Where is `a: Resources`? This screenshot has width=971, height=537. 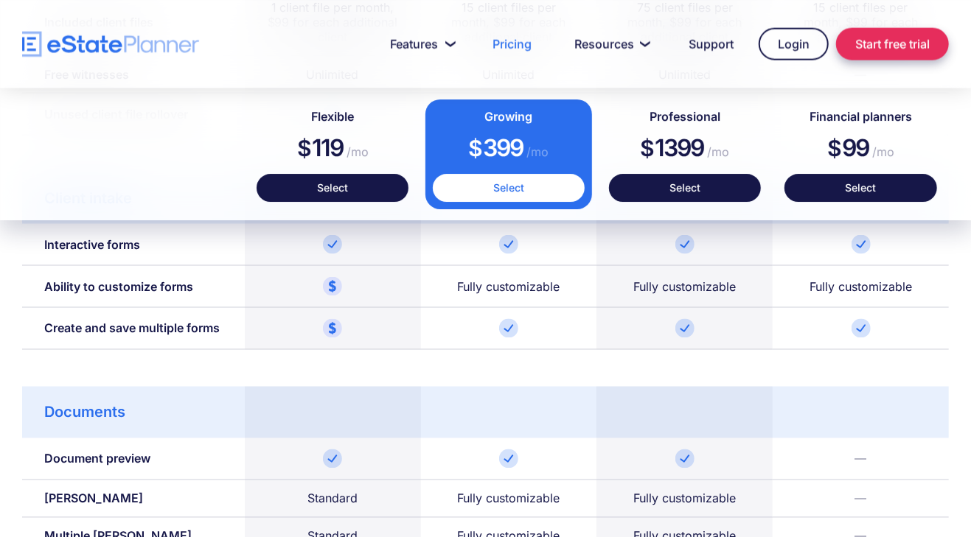
a: Resources is located at coordinates (609, 44).